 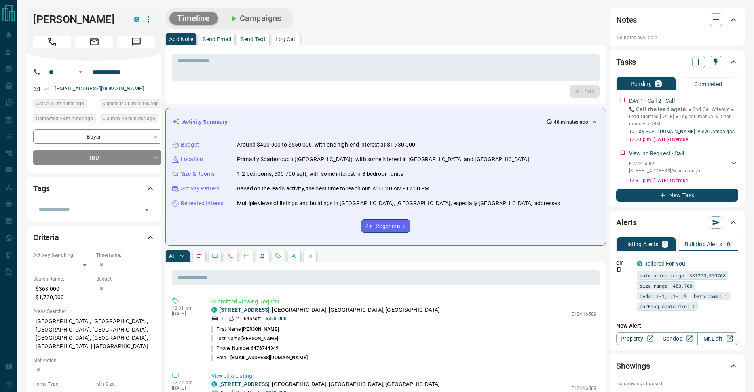 I want to click on svg: Listing Alerts, so click(x=262, y=256).